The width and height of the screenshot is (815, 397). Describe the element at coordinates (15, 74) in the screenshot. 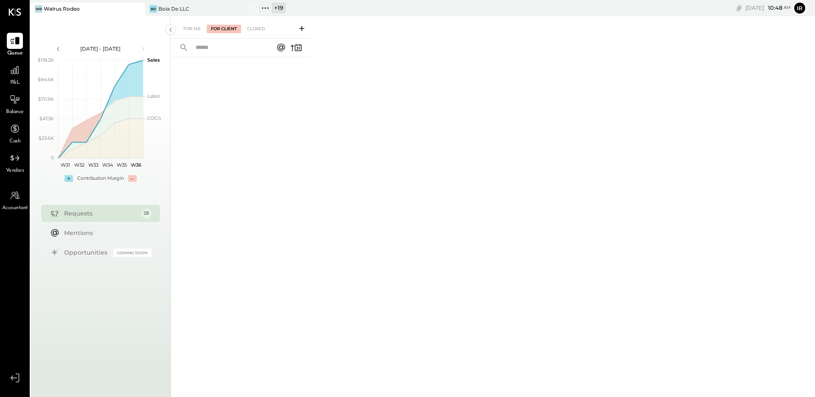

I see `a: P&L` at that location.